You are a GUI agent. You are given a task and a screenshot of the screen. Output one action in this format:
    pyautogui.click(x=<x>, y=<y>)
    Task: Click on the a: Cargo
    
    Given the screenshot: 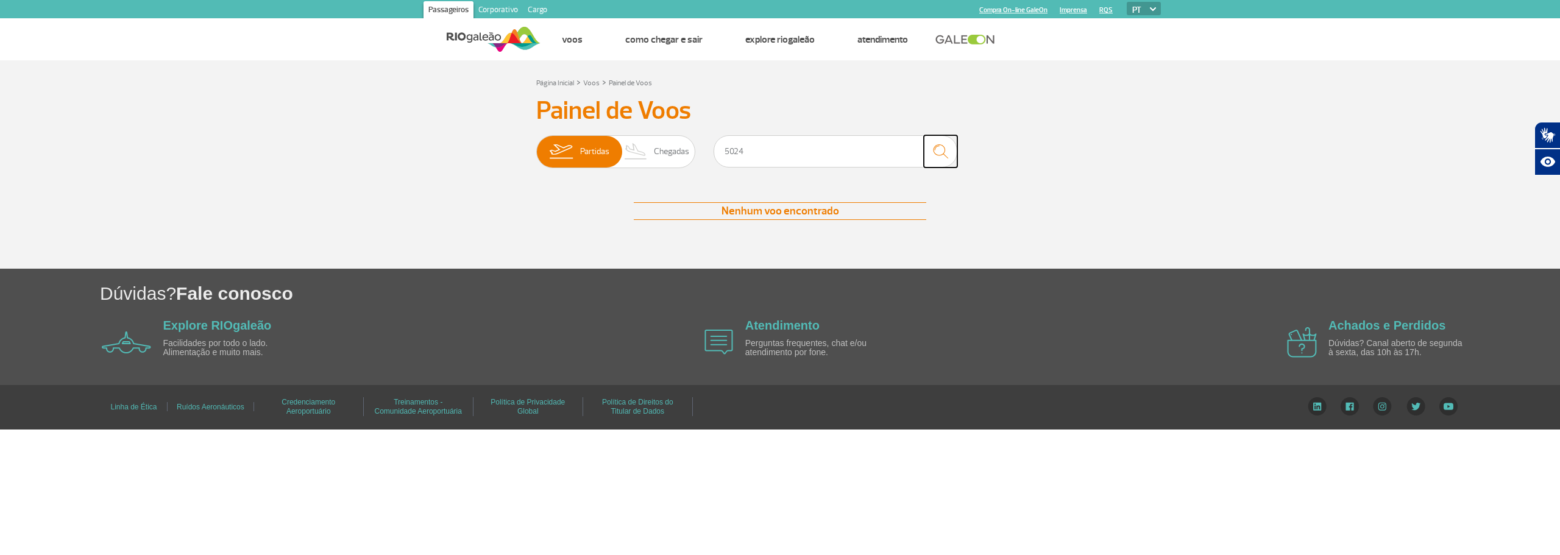 What is the action you would take?
    pyautogui.click(x=538, y=11)
    